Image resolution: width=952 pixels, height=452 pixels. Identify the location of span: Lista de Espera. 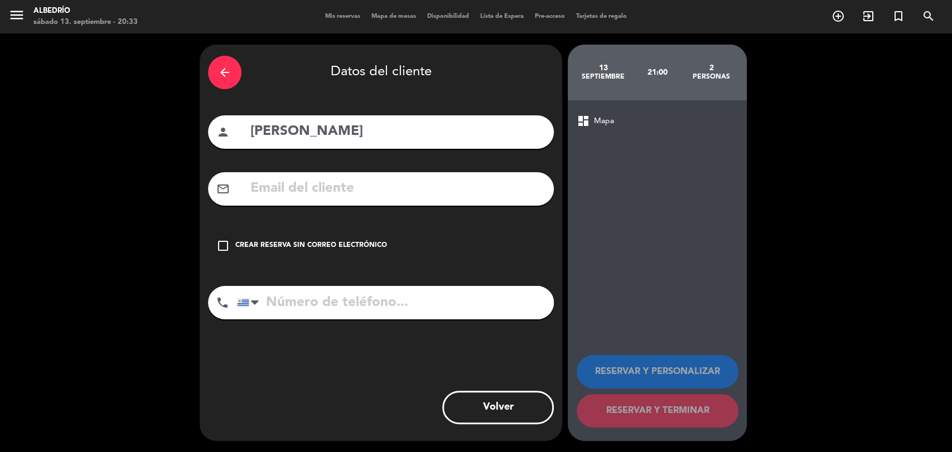
(502, 16).